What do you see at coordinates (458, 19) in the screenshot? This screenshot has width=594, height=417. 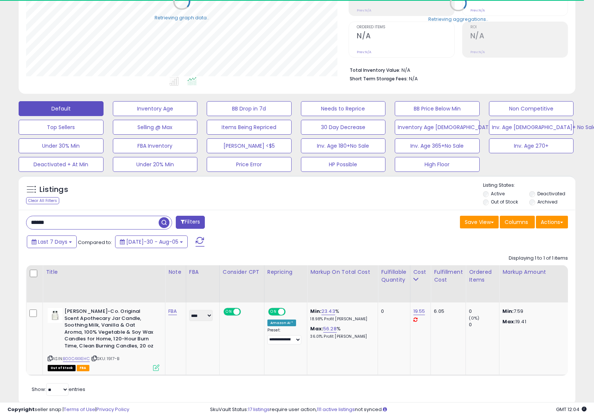 I see `div: Retrieving aggregations..` at bounding box center [458, 19].